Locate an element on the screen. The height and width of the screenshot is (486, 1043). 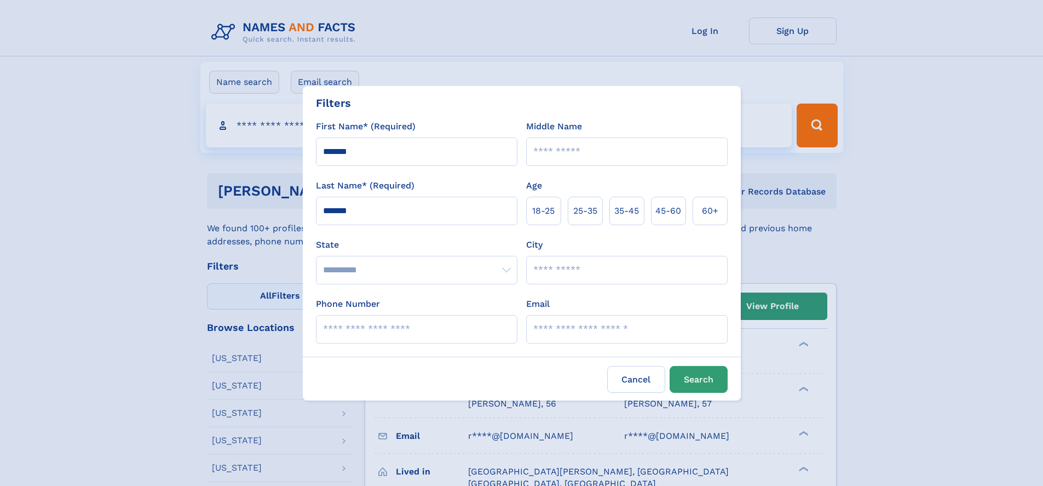
label: City is located at coordinates (534, 245).